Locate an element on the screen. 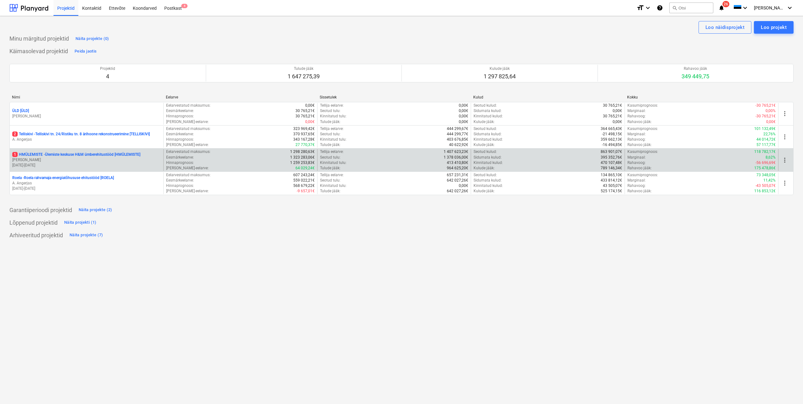 This screenshot has height=404, width=803. div: Kulud is located at coordinates (547, 97).